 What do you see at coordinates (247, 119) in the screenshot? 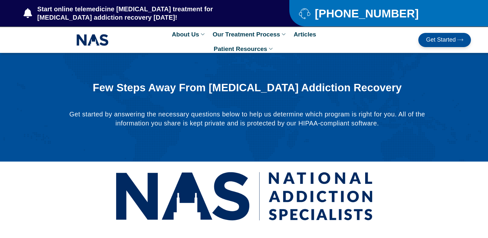
I see `p: Get started by answering the necessary questions below to help us determine which program is righ...` at bounding box center [247, 119].